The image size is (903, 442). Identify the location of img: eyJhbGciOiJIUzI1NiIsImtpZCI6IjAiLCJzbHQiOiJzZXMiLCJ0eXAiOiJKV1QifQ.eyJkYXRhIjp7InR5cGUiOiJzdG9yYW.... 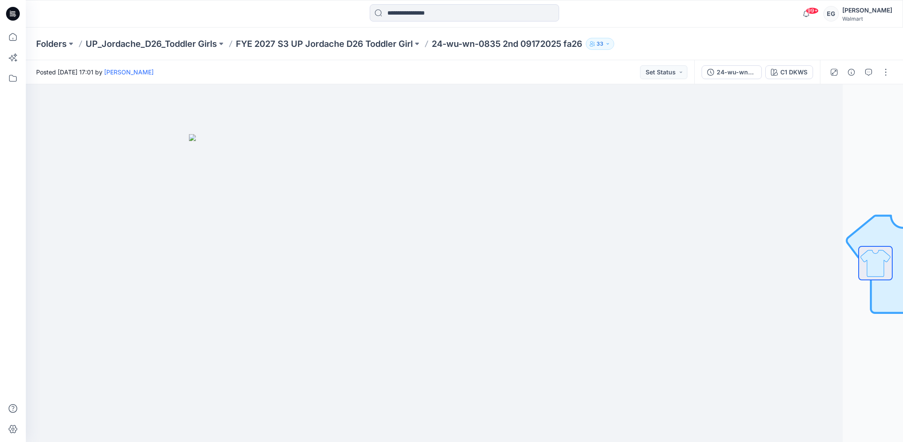
(404, 288).